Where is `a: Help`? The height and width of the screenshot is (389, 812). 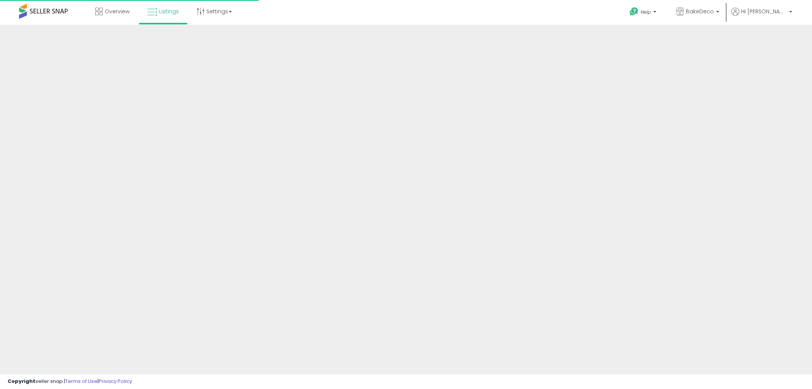 a: Help is located at coordinates (644, 13).